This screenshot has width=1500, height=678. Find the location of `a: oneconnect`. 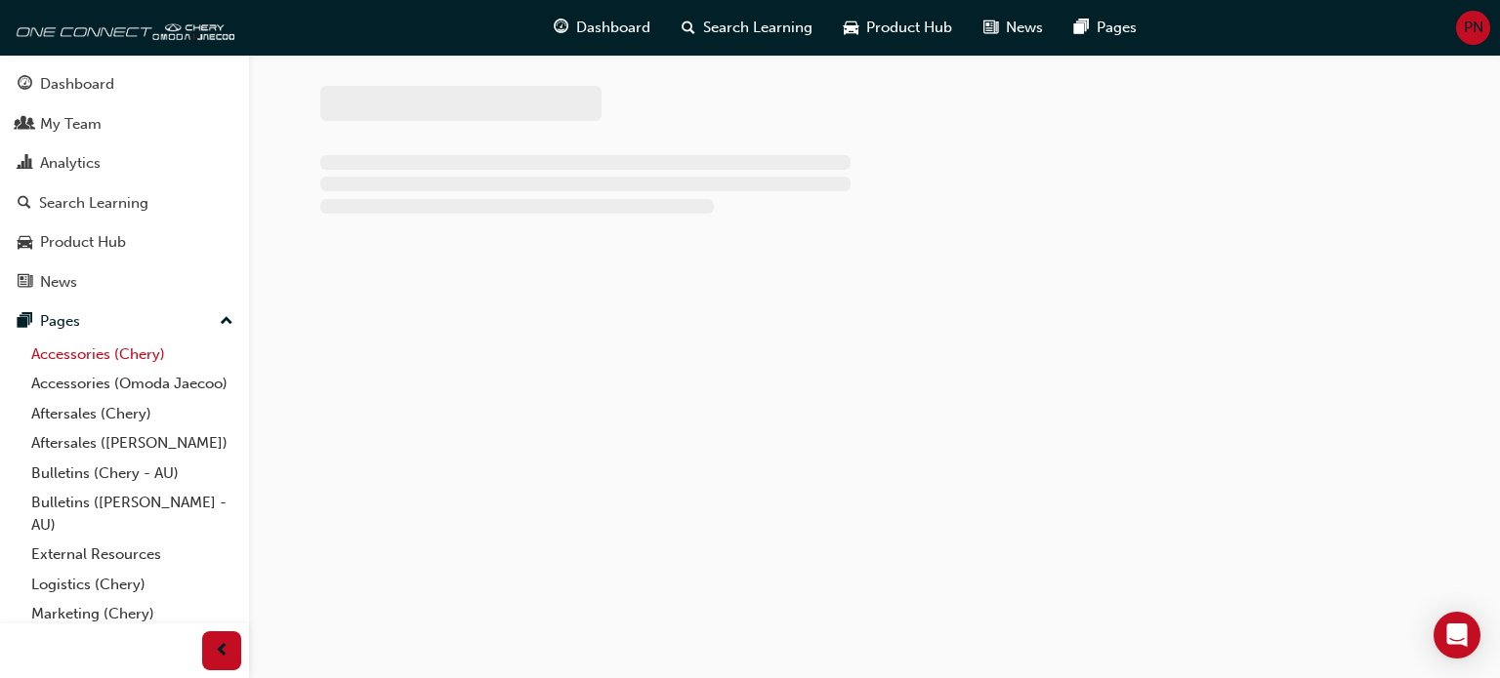

a: oneconnect is located at coordinates (122, 27).